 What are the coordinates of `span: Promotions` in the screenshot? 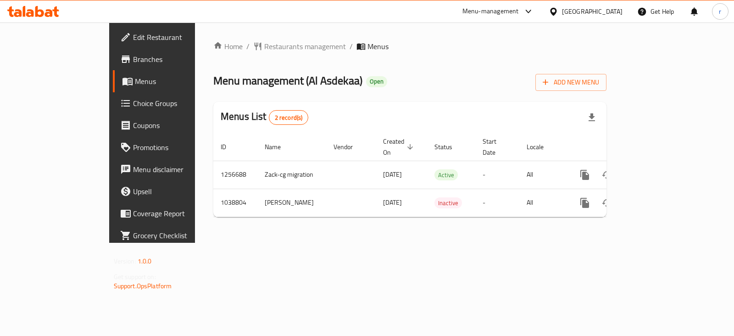 It's located at (179, 147).